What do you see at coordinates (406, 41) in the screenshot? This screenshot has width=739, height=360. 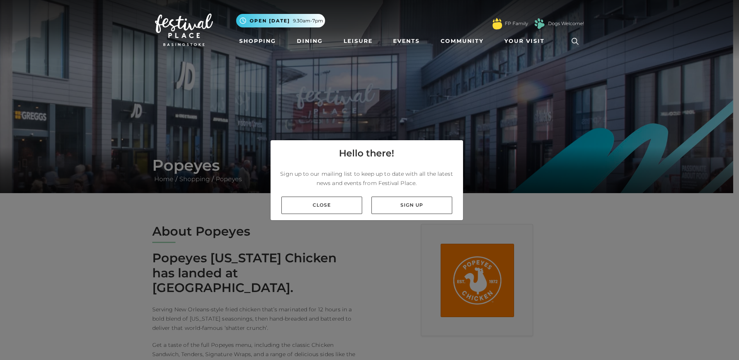 I see `a: Events` at bounding box center [406, 41].